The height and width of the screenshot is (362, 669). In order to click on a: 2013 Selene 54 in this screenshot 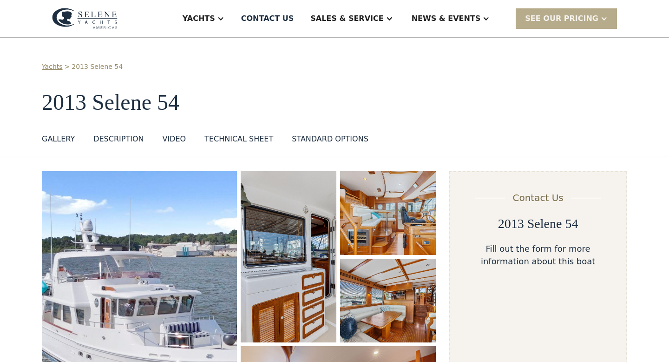, I will do `click(97, 66)`.